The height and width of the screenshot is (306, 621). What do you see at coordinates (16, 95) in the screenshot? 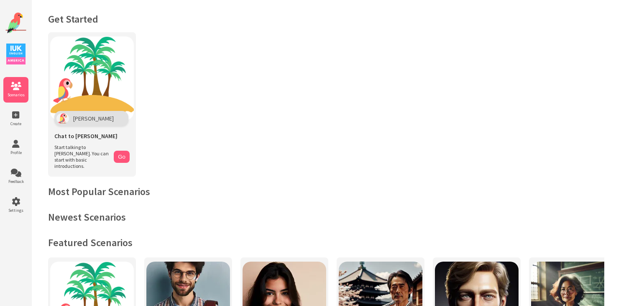
I see `span: Scenarios` at bounding box center [16, 95].